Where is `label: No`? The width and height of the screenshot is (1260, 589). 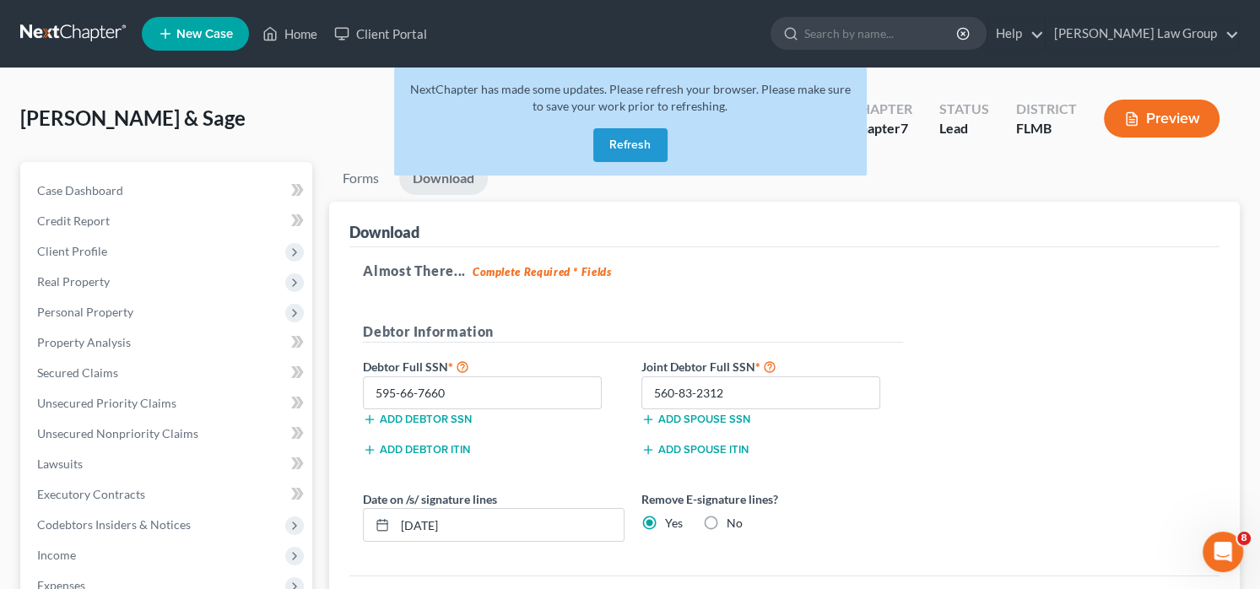
label: No is located at coordinates (734, 523).